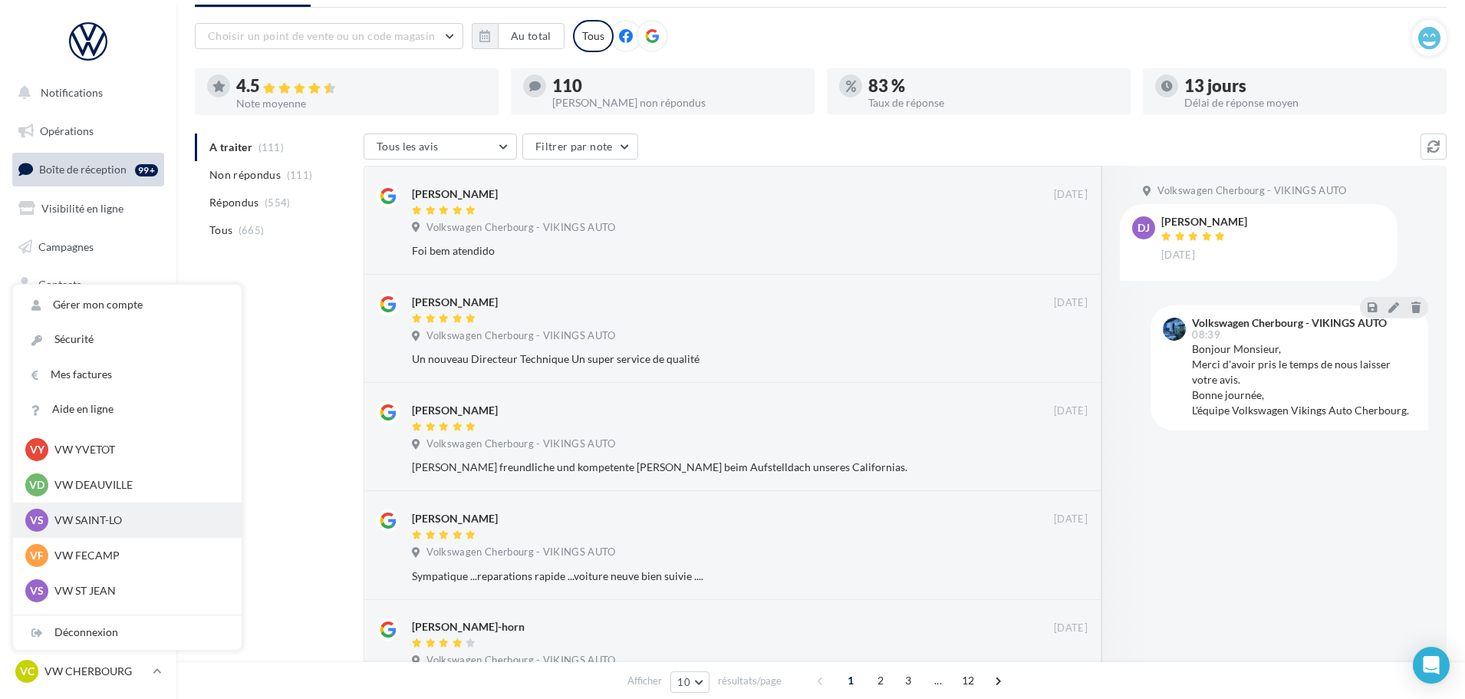 This screenshot has height=699, width=1465. What do you see at coordinates (644, 680) in the screenshot?
I see `span: Afficher` at bounding box center [644, 680].